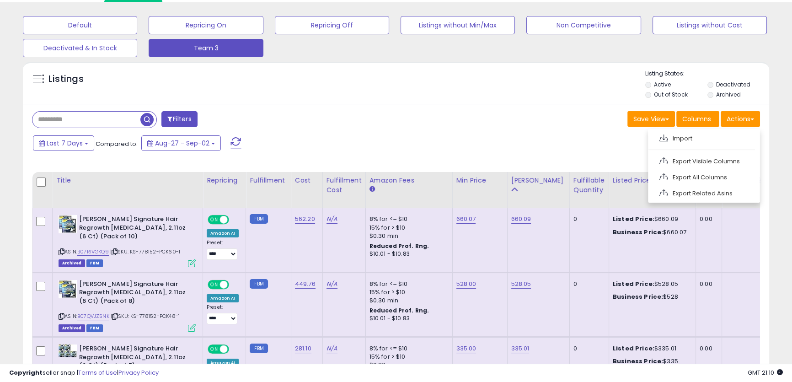 The height and width of the screenshot is (382, 792). Describe the element at coordinates (26, 372) in the screenshot. I see `strong: Copyright` at that location.